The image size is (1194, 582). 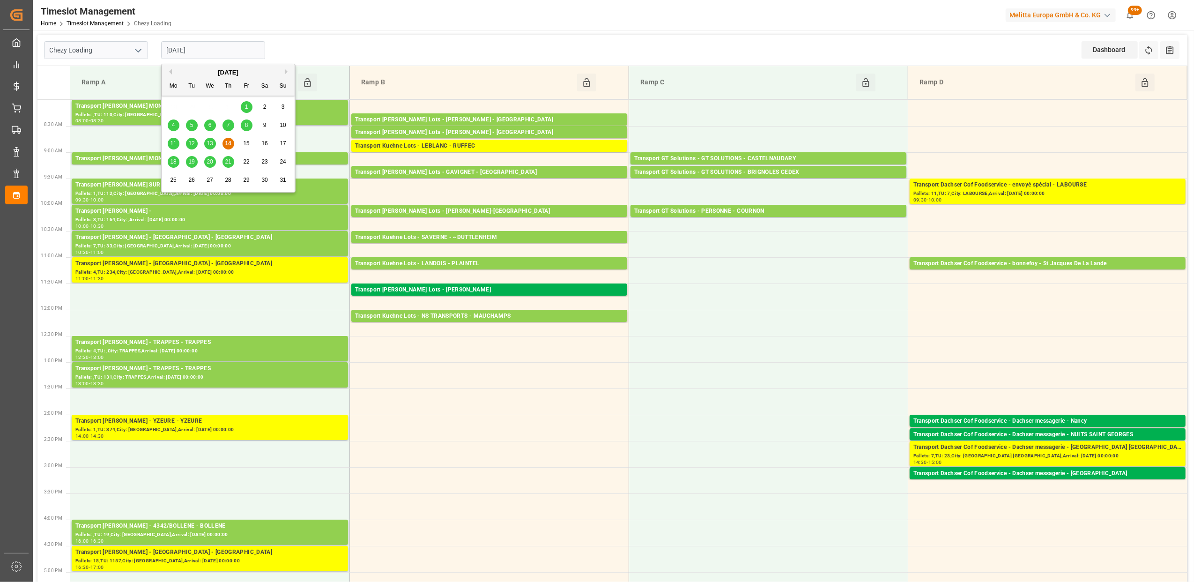 I want to click on span: 3:00 PM, so click(x=53, y=465).